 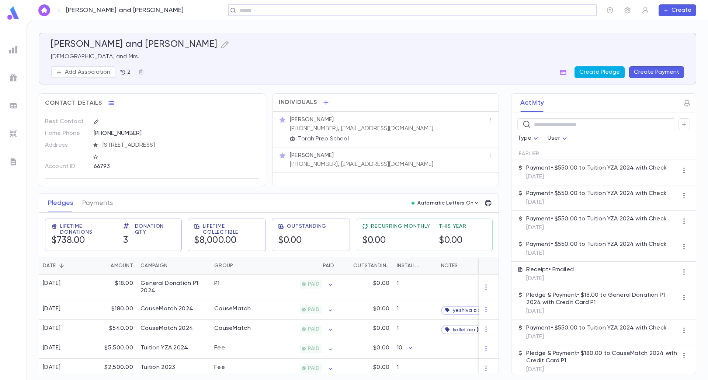 What do you see at coordinates (60, 203) in the screenshot?
I see `button: Pledges` at bounding box center [60, 203].